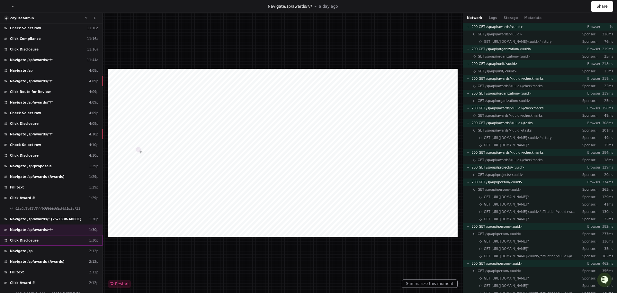 This screenshot has width=617, height=293. I want to click on p: 263ms, so click(607, 189).